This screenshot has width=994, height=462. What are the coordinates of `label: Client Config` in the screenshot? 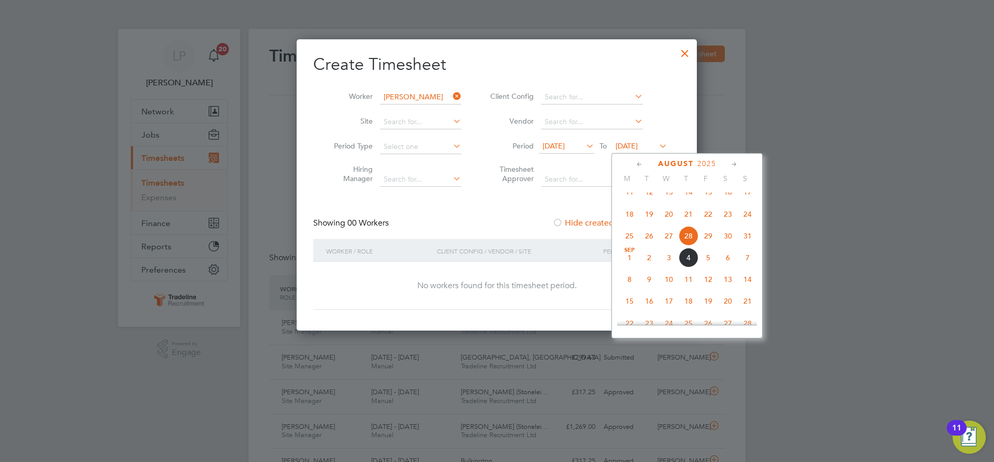 It's located at (510, 96).